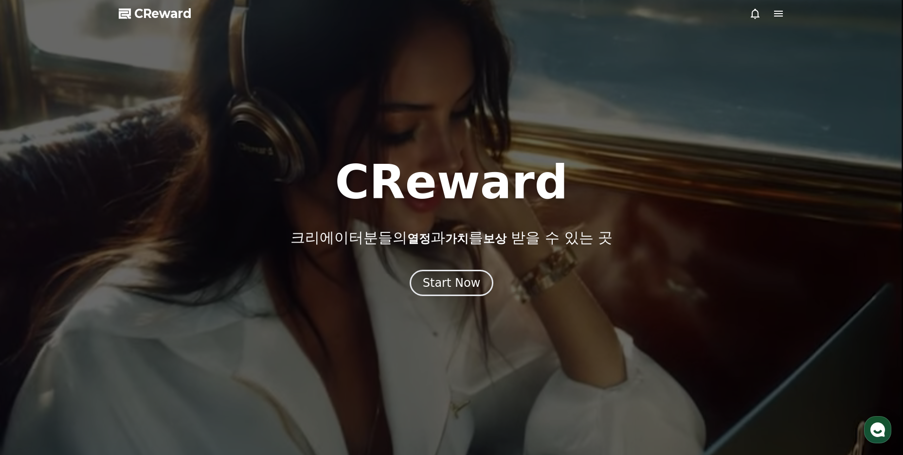  What do you see at coordinates (34, 321) in the screenshot?
I see `a: 홈` at bounding box center [34, 321].